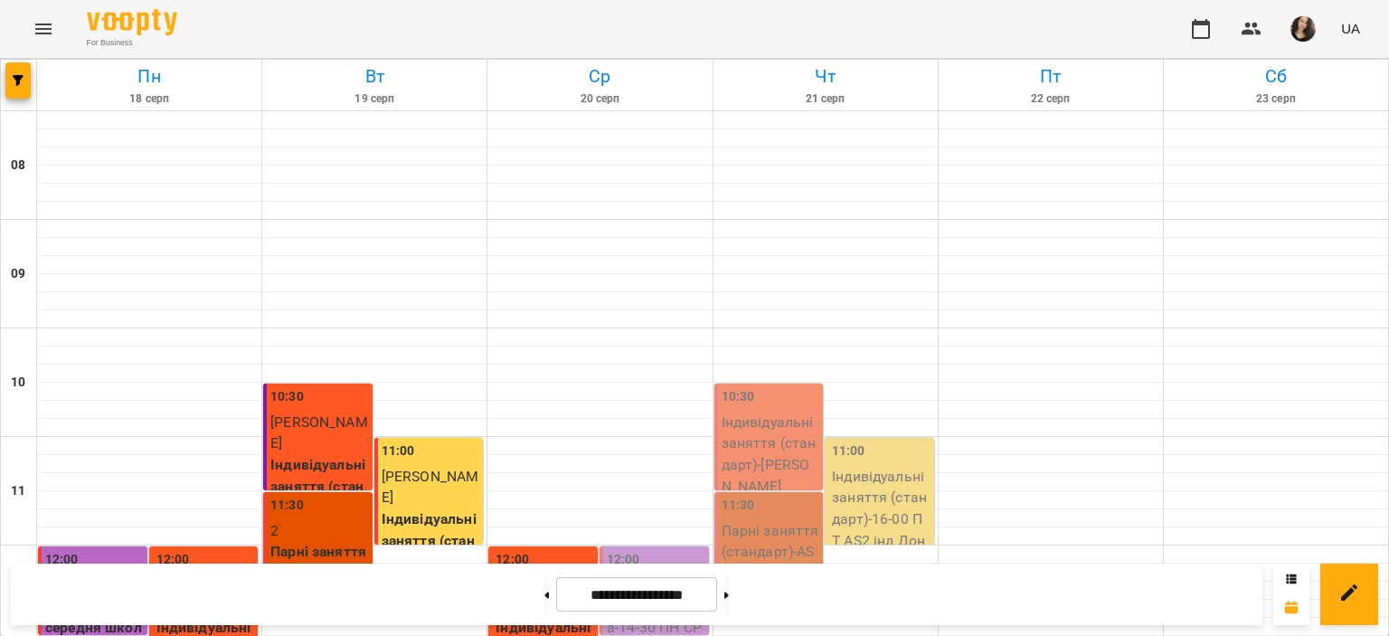 The height and width of the screenshot is (636, 1389). What do you see at coordinates (374, 76) in the screenshot?
I see `h6: Вт` at bounding box center [374, 76].